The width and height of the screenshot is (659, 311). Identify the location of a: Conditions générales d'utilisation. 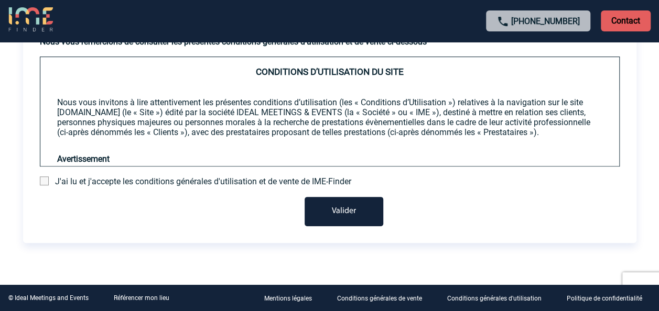
(499, 298).